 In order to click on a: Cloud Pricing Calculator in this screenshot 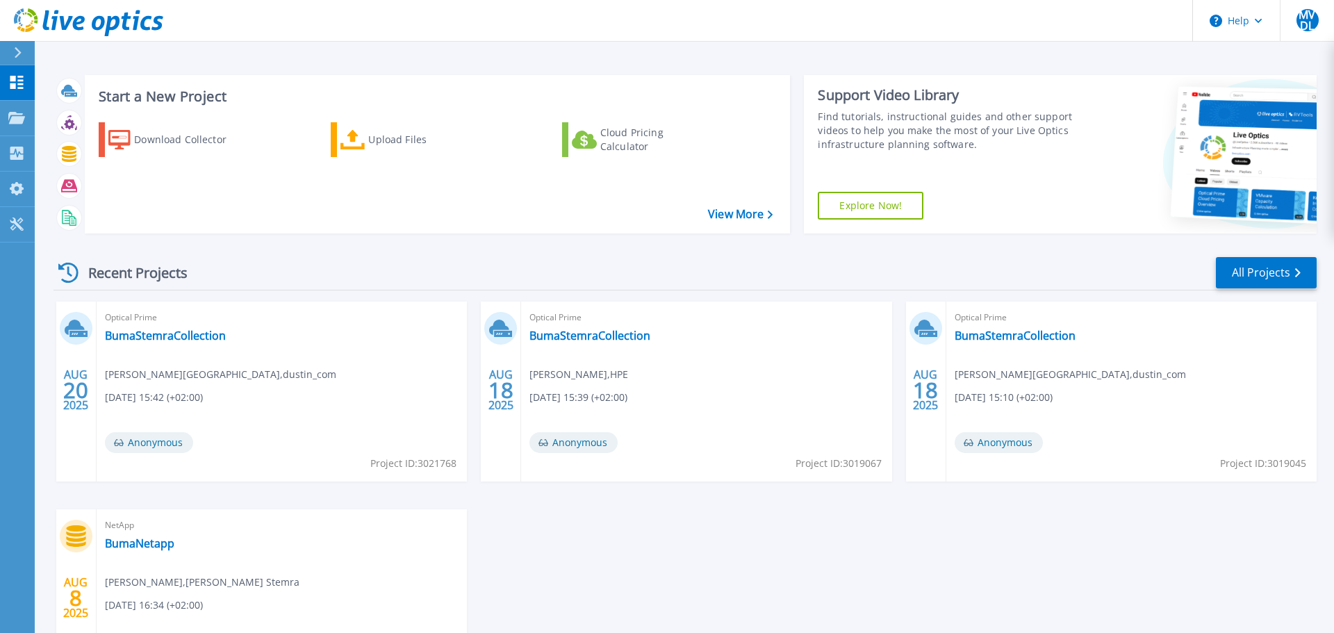, I will do `click(639, 140)`.